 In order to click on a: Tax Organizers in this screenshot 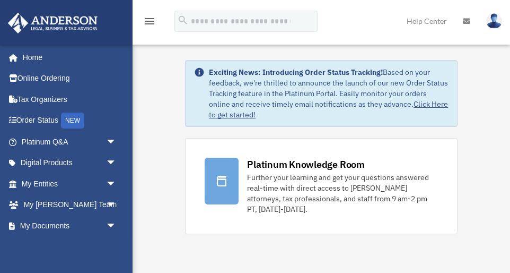, I will do `click(70, 99)`.